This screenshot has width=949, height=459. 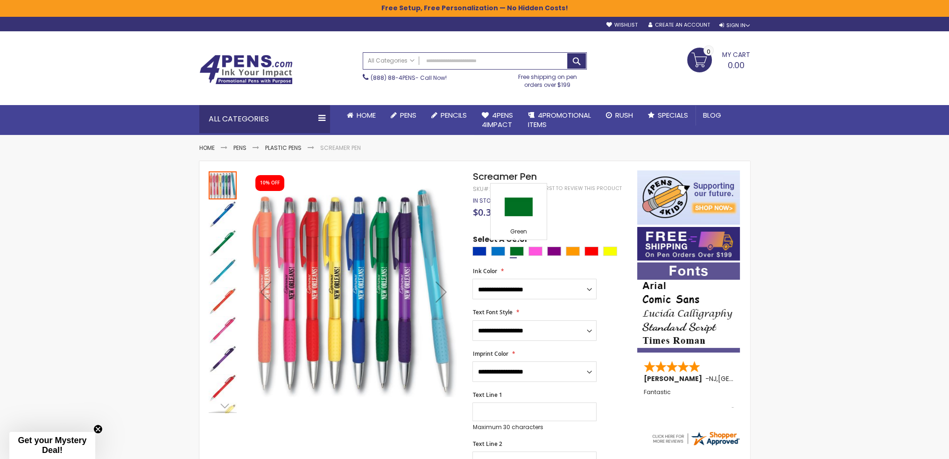 I want to click on a: Wishlist, so click(x=621, y=25).